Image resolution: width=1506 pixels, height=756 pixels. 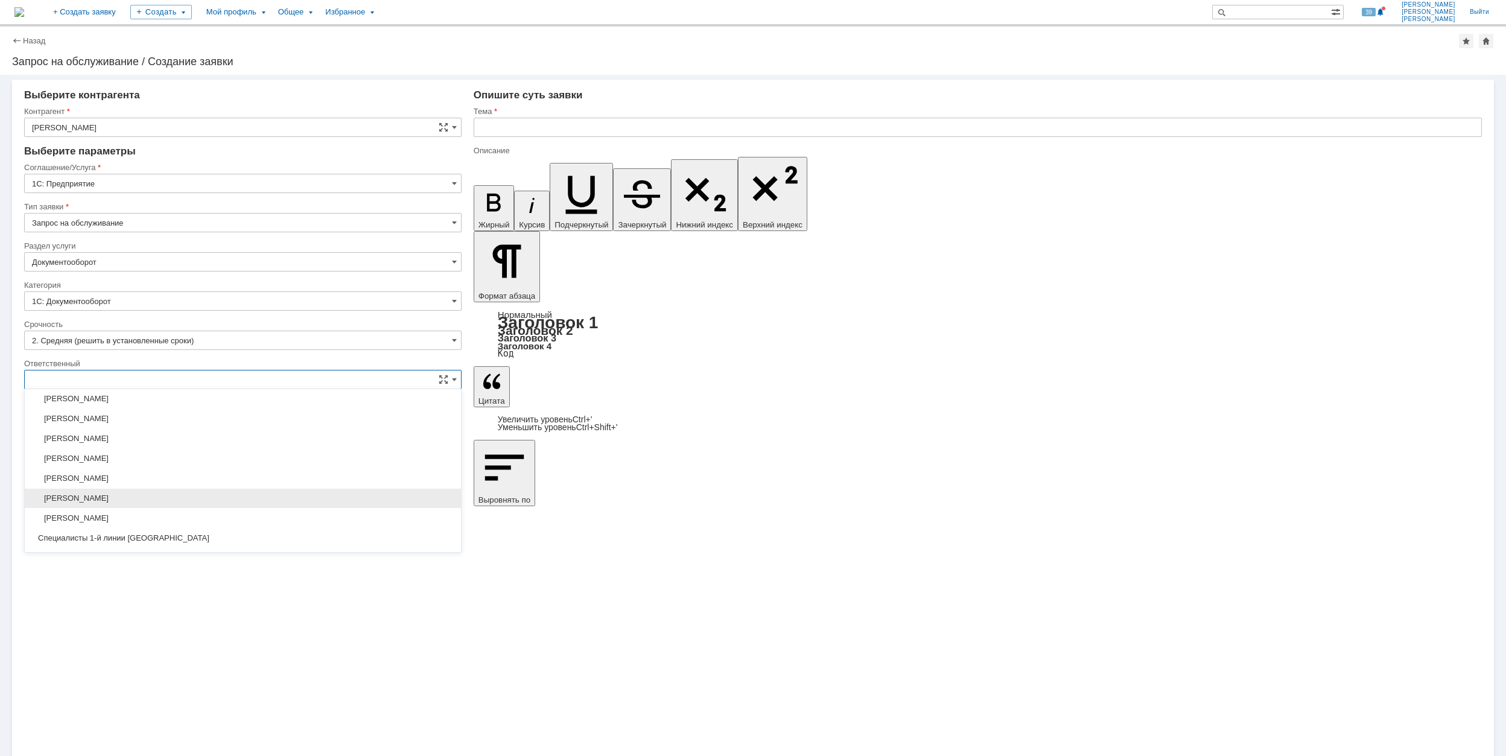 What do you see at coordinates (241, 167) in the screenshot?
I see `div: Соглашение/Услуга` at bounding box center [241, 167].